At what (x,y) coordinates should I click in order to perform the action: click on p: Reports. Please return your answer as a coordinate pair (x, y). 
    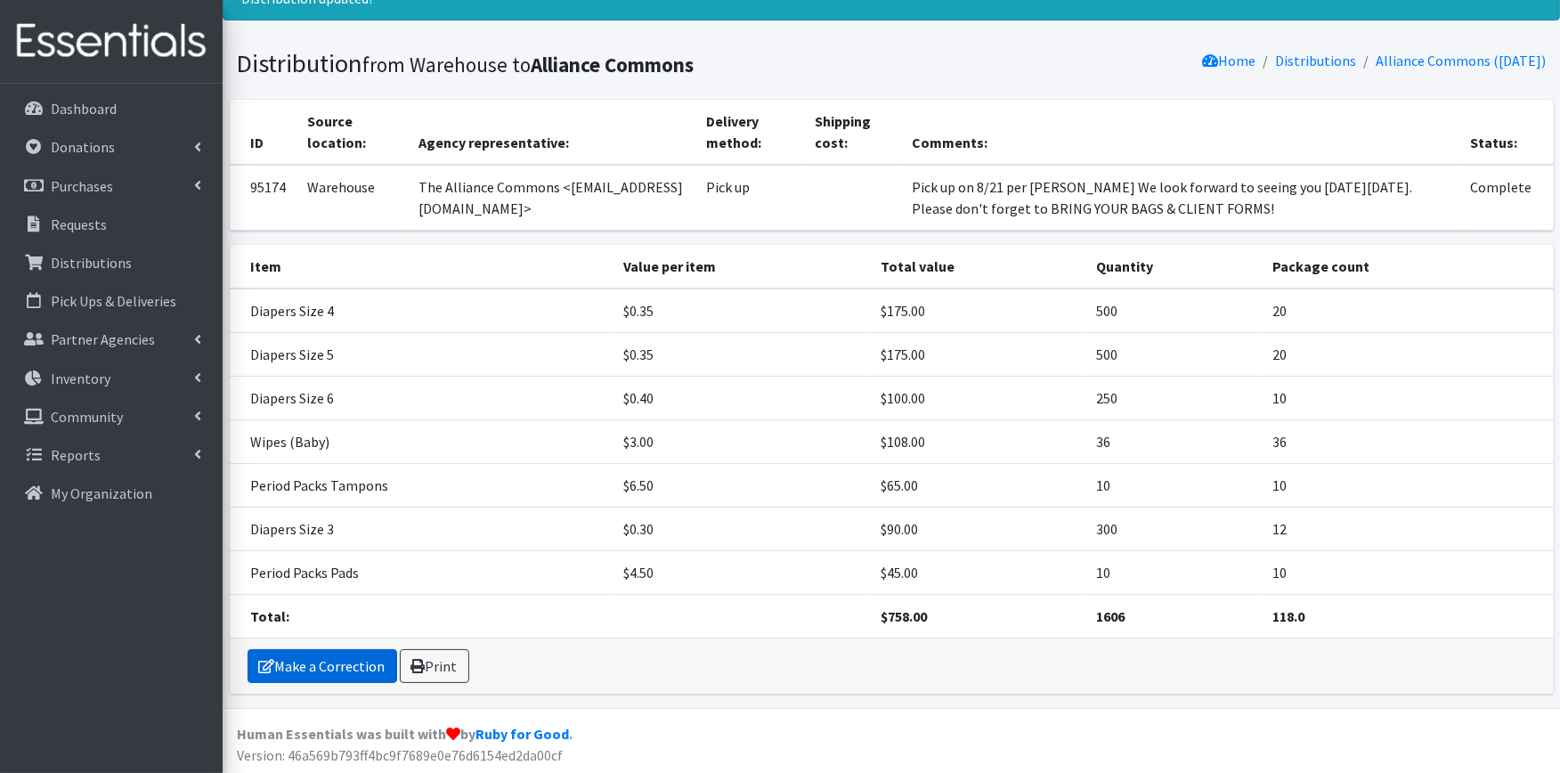
    Looking at the image, I should click on (76, 455).